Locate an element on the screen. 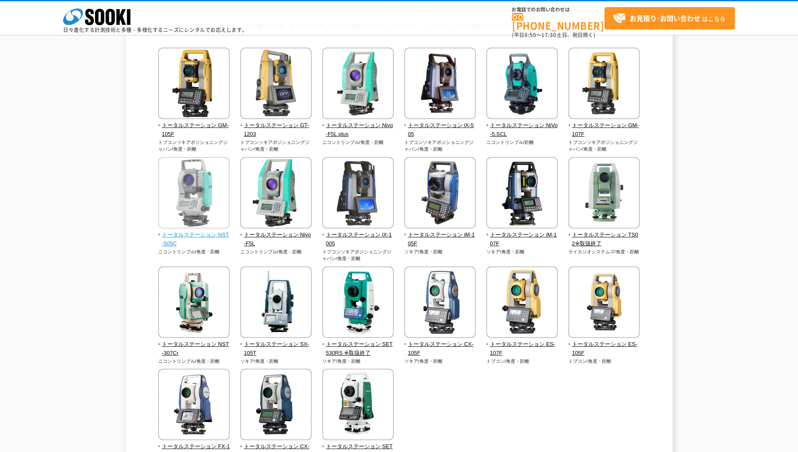  img: トータルステーション ES-107F is located at coordinates (522, 303).